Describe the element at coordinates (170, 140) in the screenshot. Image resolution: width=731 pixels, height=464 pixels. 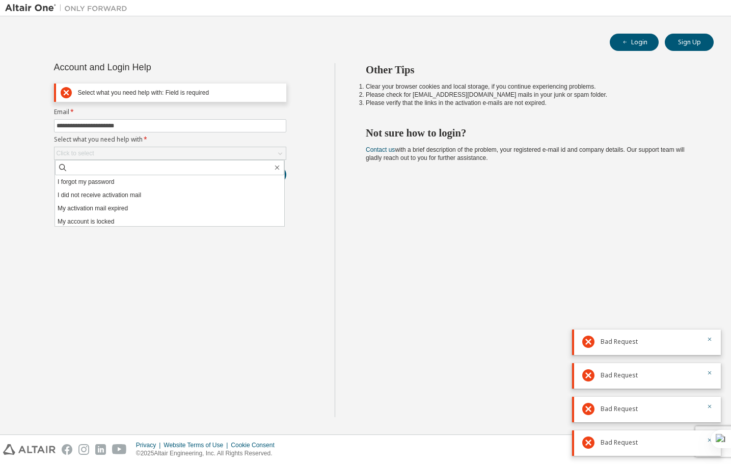
I see `label: Select what you need help with` at that location.